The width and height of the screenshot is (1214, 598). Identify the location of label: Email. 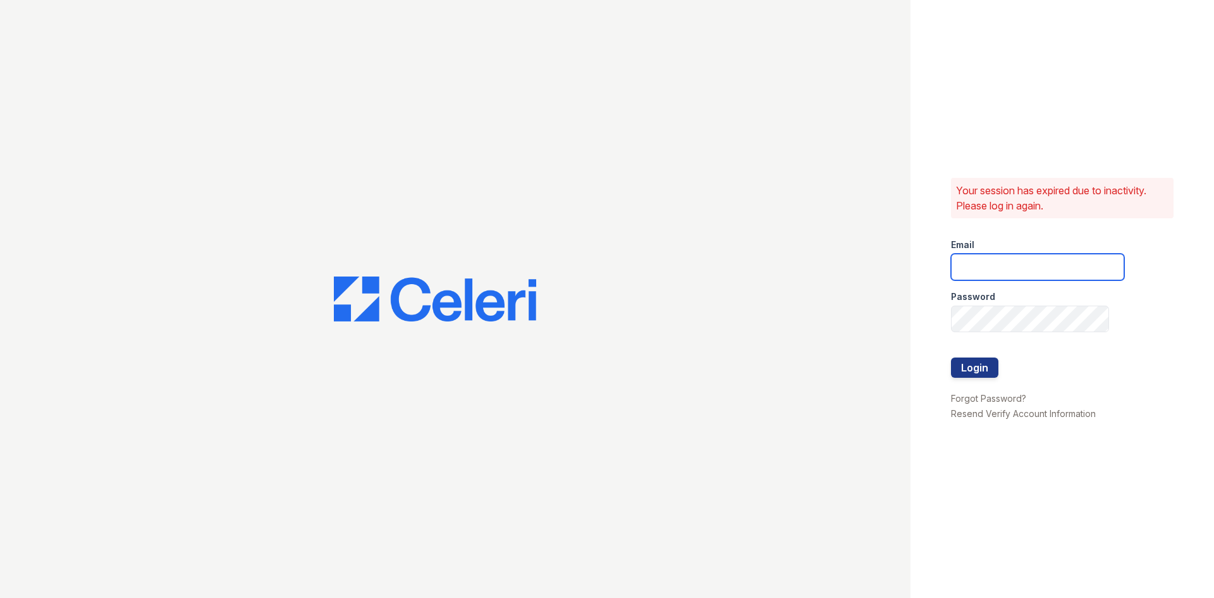
(962, 245).